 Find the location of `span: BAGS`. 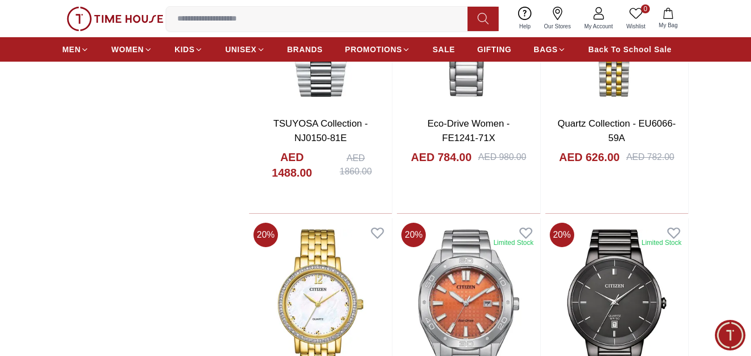

span: BAGS is located at coordinates (545, 49).